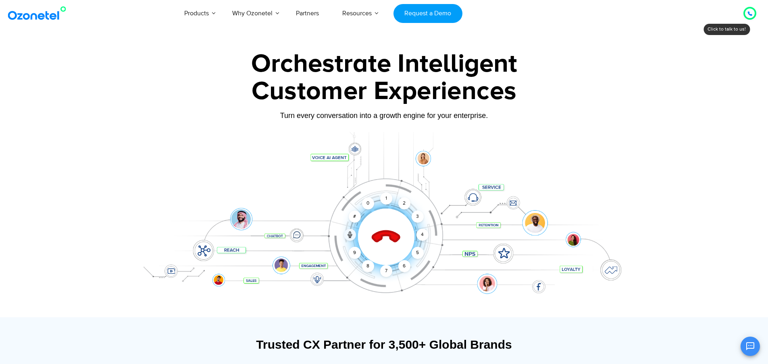 This screenshot has width=768, height=364. Describe the element at coordinates (384, 92) in the screenshot. I see `div: Customer Experiences` at that location.